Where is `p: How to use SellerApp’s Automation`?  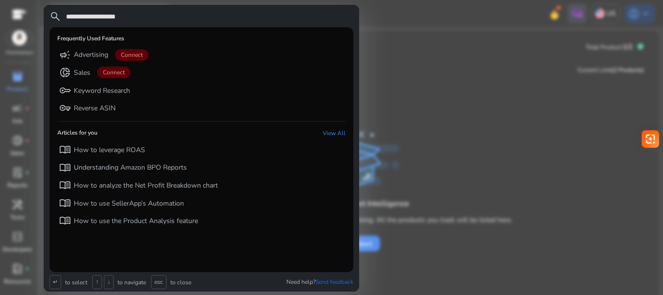 p: How to use SellerApp’s Automation is located at coordinates (129, 203).